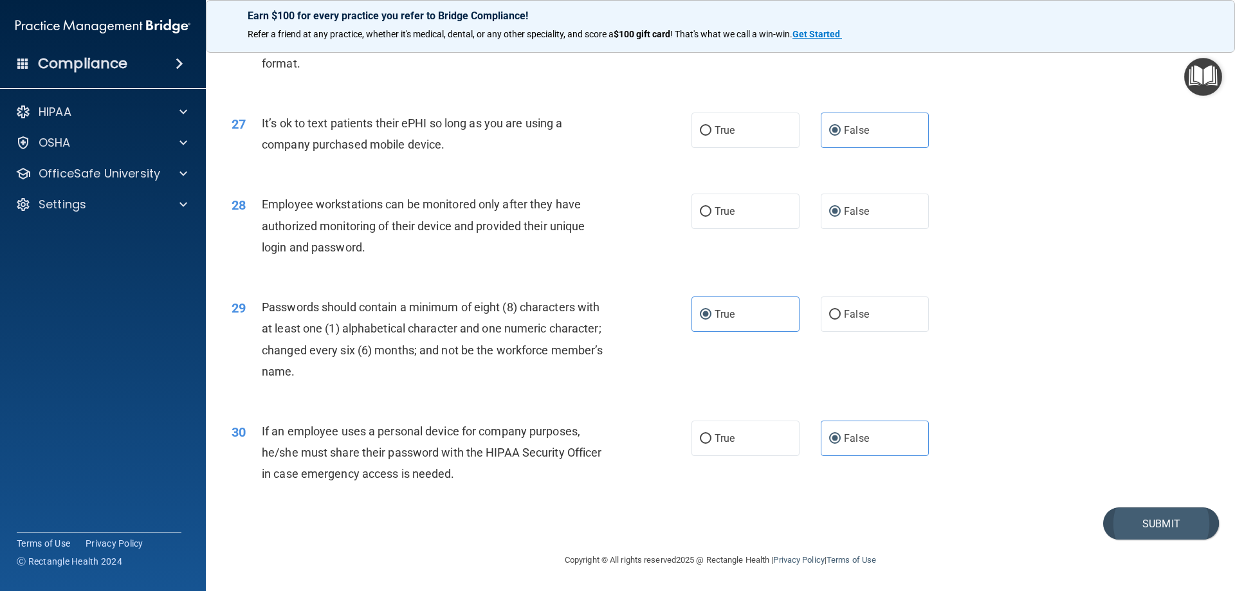 This screenshot has width=1235, height=591. I want to click on a: OfficeSafe University, so click(101, 174).